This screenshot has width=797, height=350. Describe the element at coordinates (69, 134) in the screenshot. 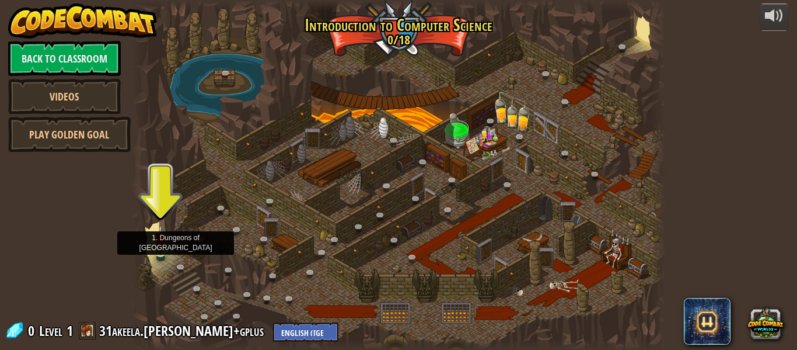

I see `a: Play Golden Goal` at that location.